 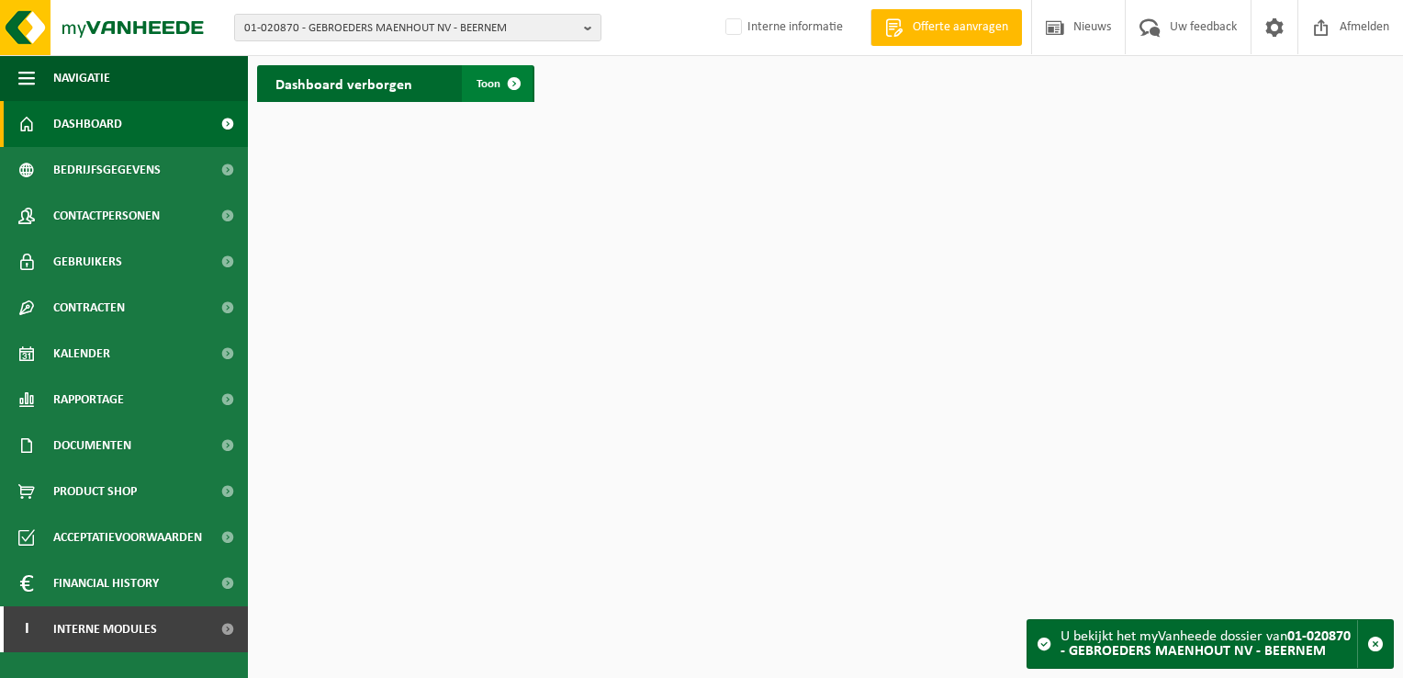 What do you see at coordinates (1209, 644) in the screenshot?
I see `div: U bekijkt het myVanheede dossier van` at bounding box center [1209, 644].